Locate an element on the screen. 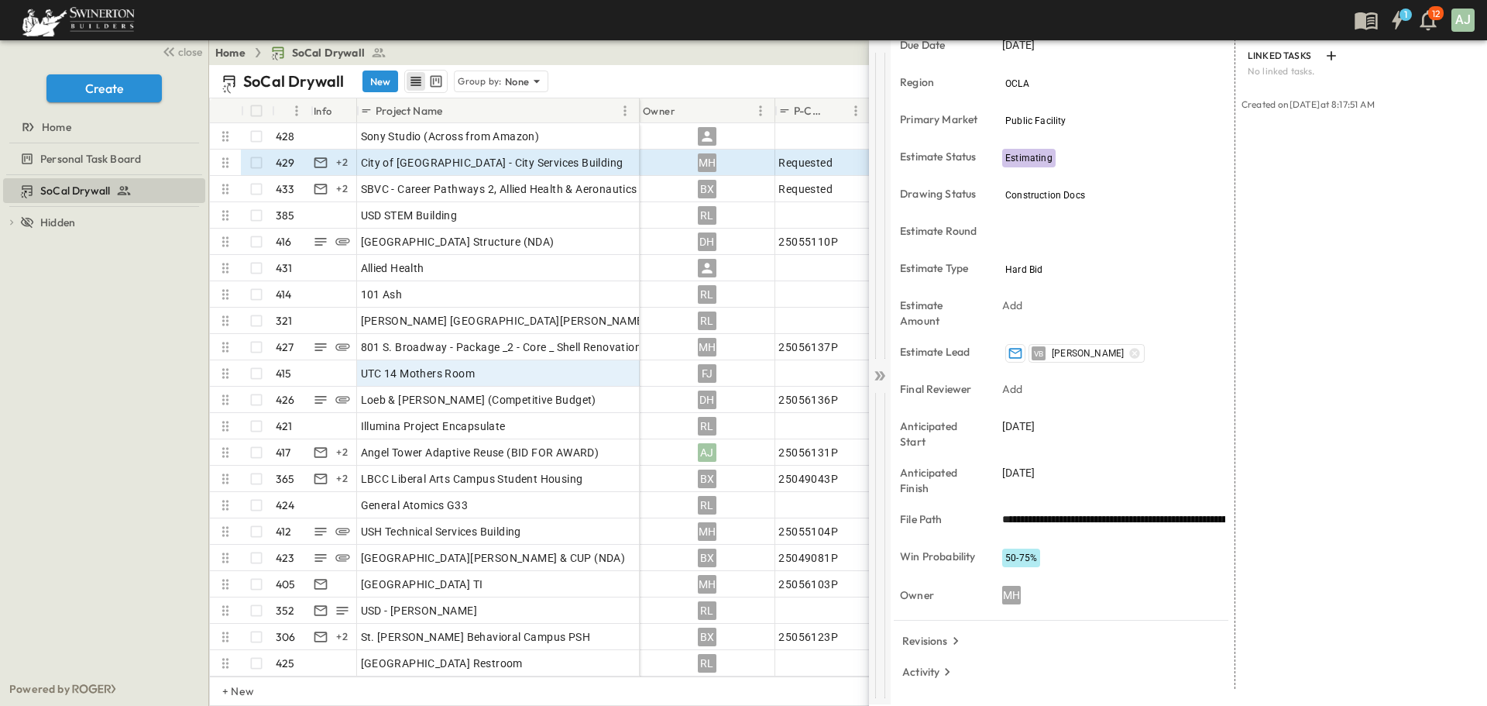 The image size is (1487, 706). p: No linked tasks. is located at coordinates (1356, 71).